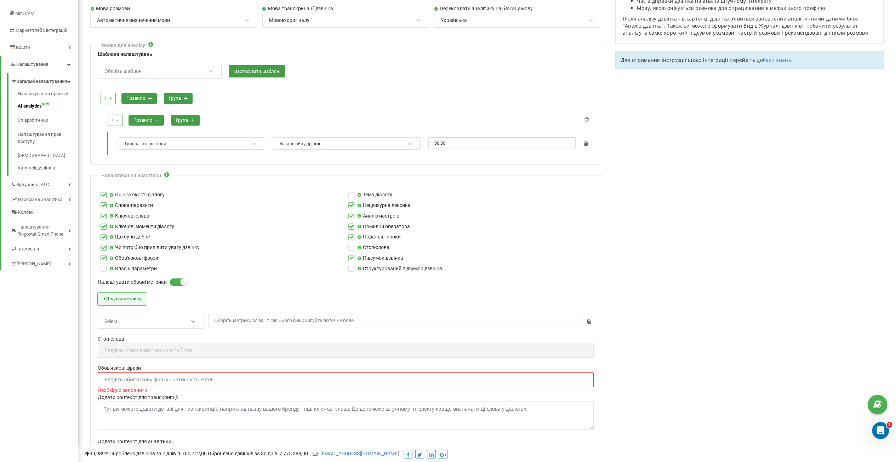 Image resolution: width=896 pixels, height=462 pixels. Describe the element at coordinates (293, 454) in the screenshot. I see `u: 7 775 288,00` at that location.